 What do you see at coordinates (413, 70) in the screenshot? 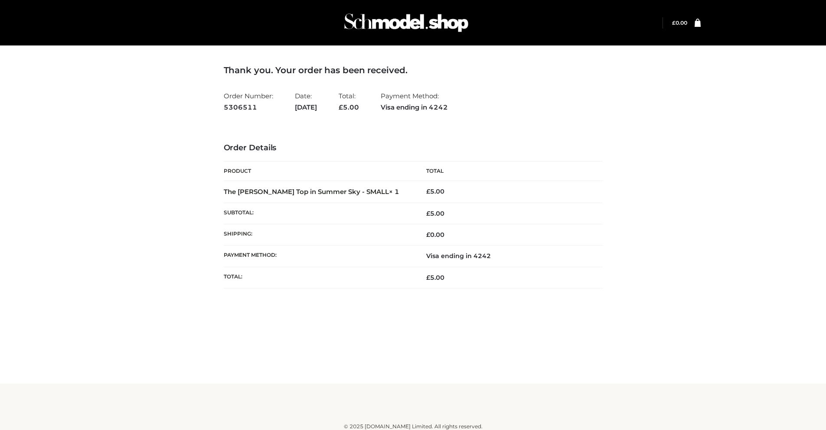
I see `h3: Thank you. Your order has been received.` at bounding box center [413, 70].